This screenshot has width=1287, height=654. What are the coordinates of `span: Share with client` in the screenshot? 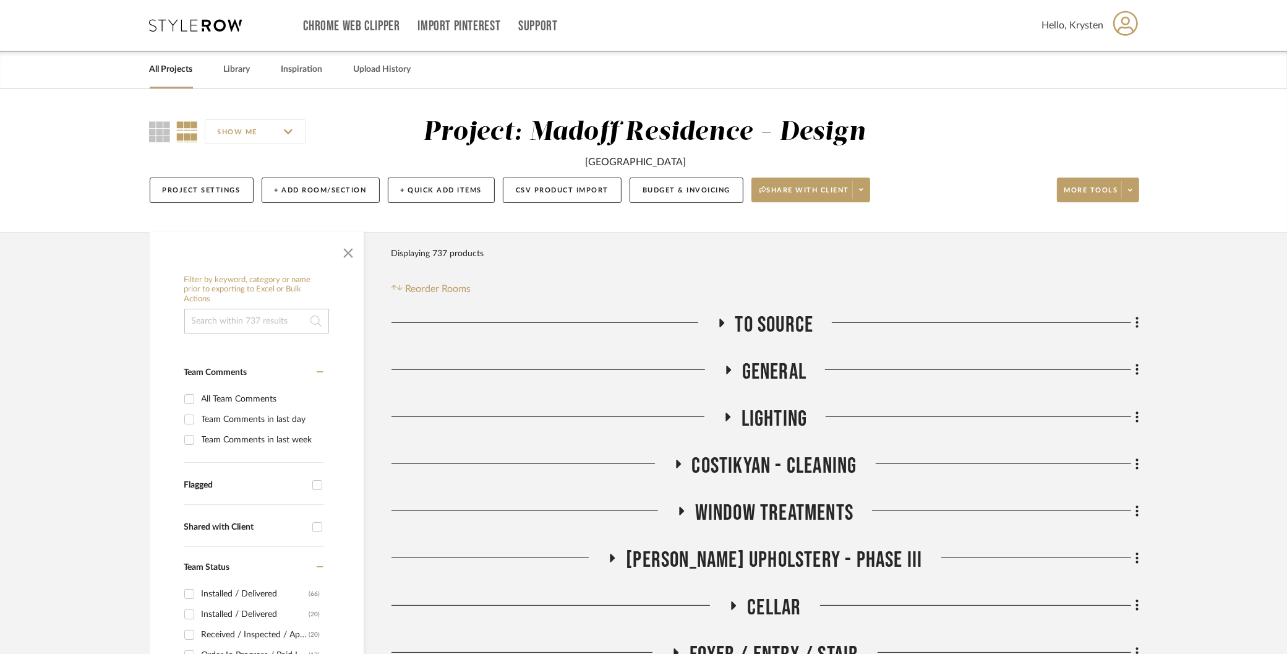 It's located at (804, 195).